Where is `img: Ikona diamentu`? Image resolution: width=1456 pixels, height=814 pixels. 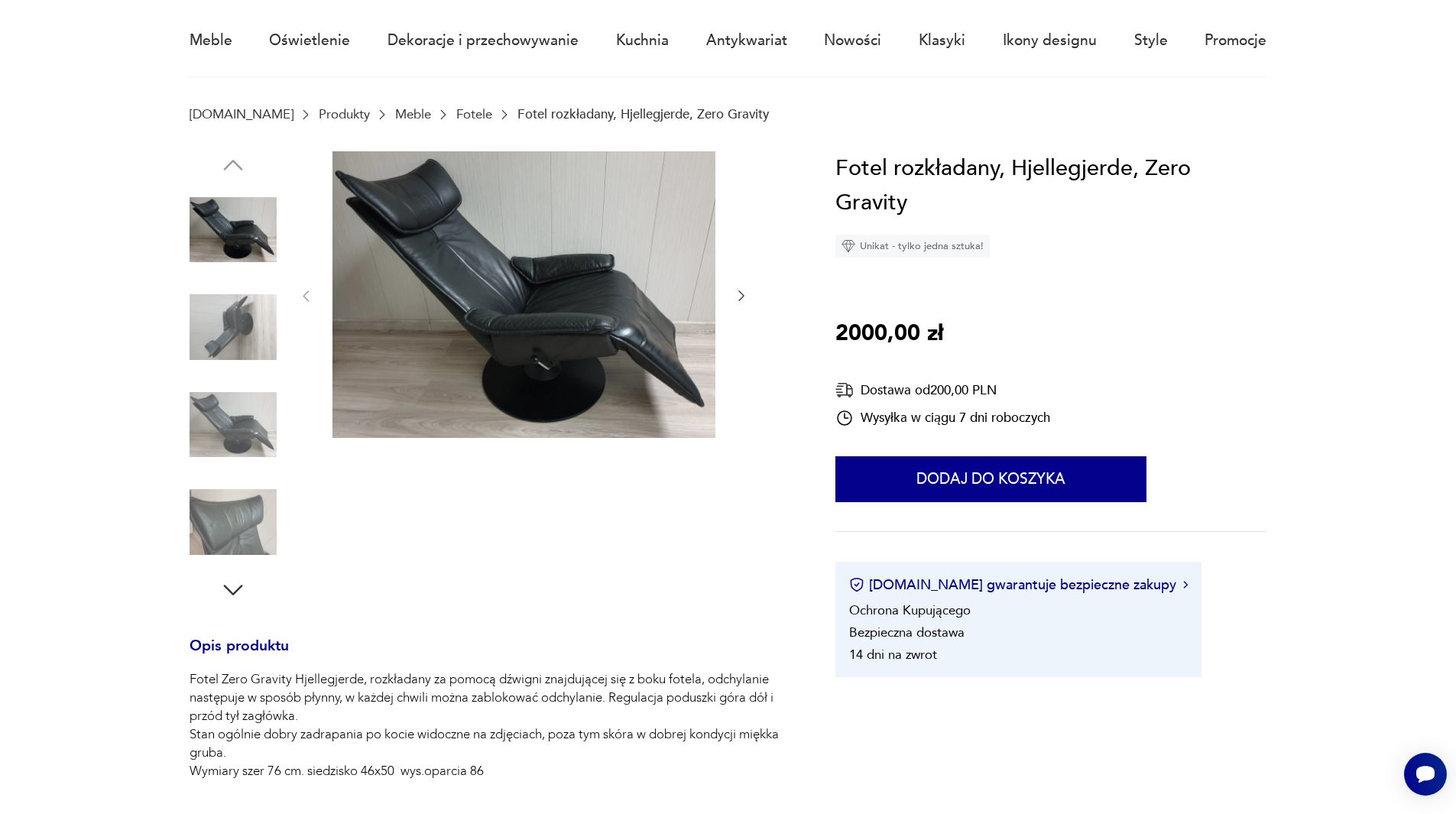
img: Ikona diamentu is located at coordinates (849, 246).